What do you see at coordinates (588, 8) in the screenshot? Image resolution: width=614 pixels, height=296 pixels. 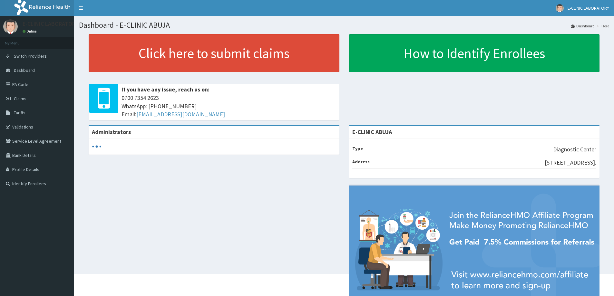 I see `span: E-CLINIC LABORATORY` at bounding box center [588, 8].